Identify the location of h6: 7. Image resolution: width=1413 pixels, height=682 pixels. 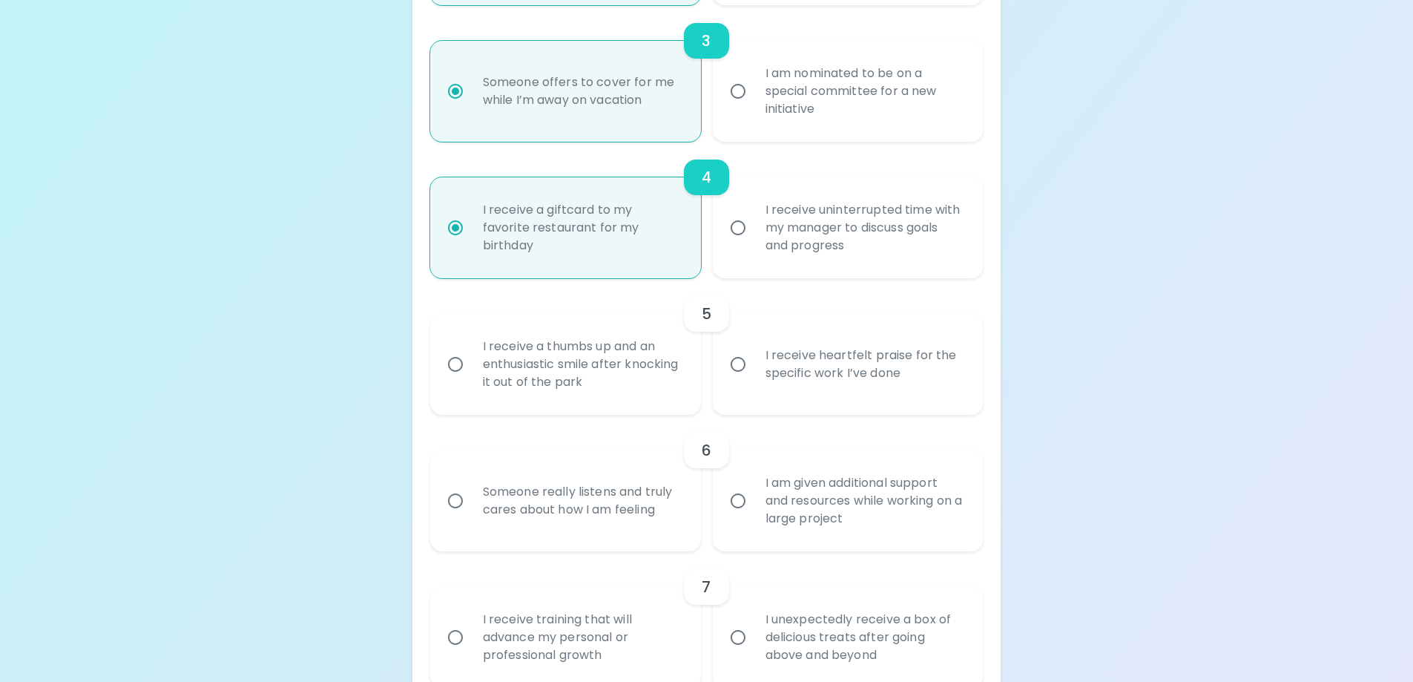
(706, 587).